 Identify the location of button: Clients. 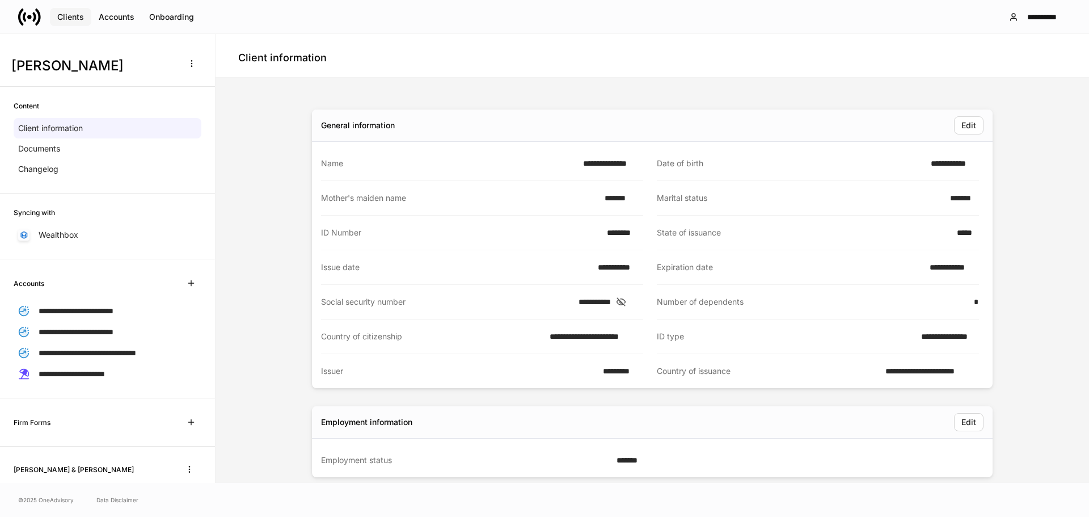
(70, 17).